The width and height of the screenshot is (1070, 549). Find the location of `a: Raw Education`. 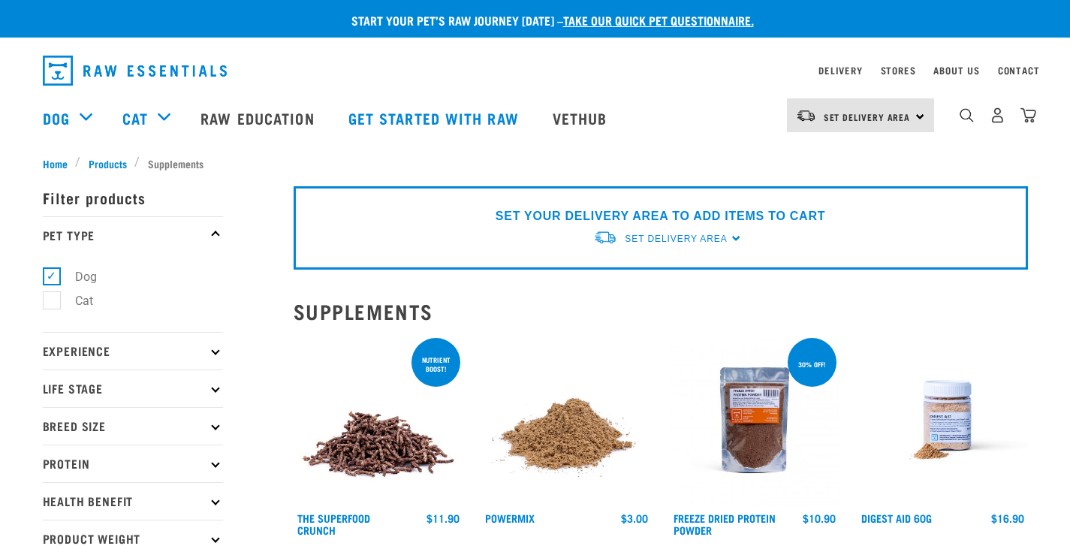

a: Raw Education is located at coordinates (259, 118).